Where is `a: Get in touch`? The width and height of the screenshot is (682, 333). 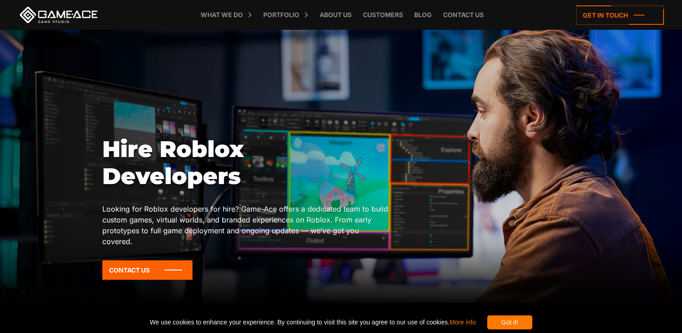 a: Get in touch is located at coordinates (620, 15).